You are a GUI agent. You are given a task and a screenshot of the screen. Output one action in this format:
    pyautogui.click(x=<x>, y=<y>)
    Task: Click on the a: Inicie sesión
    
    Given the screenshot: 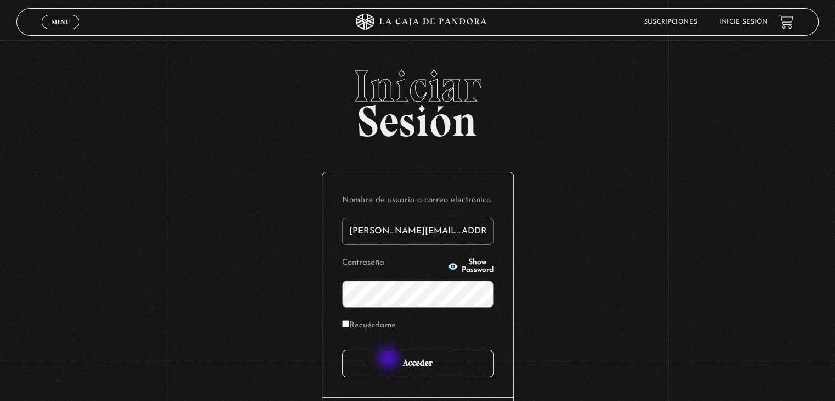 What is the action you would take?
    pyautogui.click(x=743, y=22)
    